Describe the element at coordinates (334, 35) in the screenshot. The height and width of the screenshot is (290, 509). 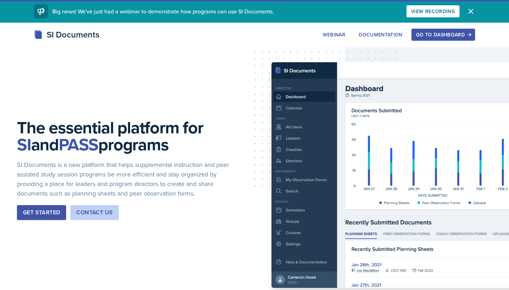
I see `button: Webinar` at that location.